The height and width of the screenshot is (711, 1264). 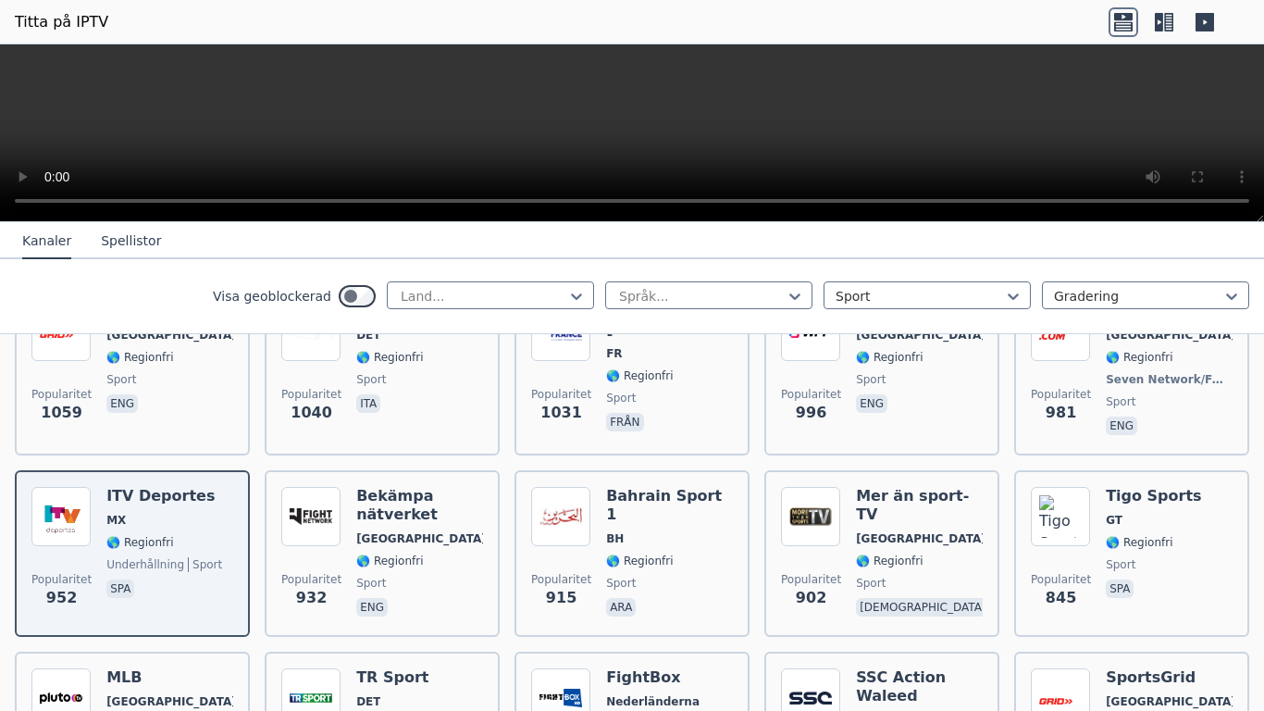 What do you see at coordinates (652, 701) in the screenshot?
I see `font: Nederländerna` at bounding box center [652, 701].